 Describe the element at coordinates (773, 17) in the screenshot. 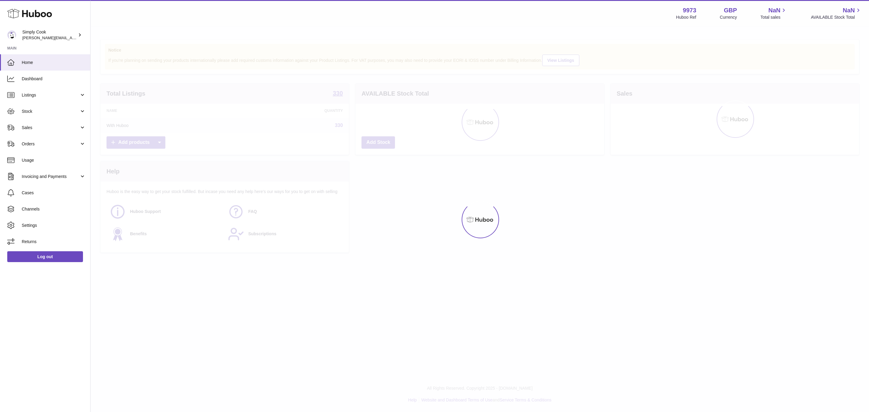

I see `span: Total sales` at that location.